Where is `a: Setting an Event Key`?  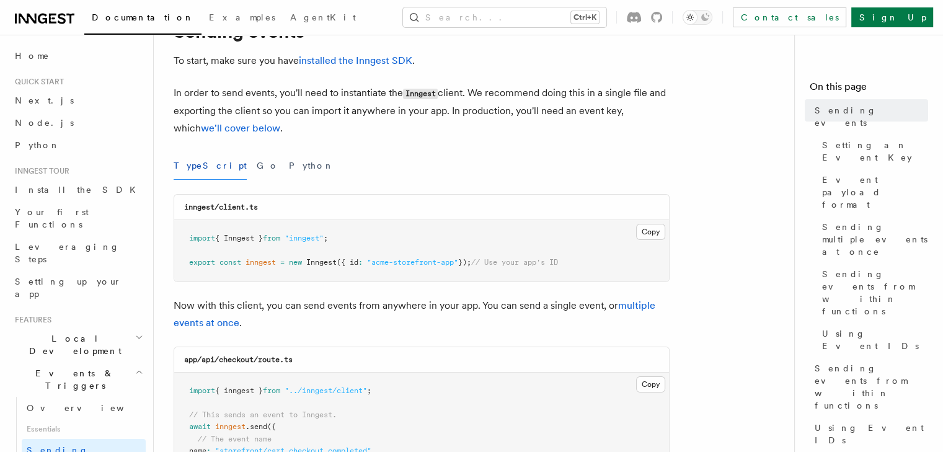
a: Setting an Event Key is located at coordinates (873, 151).